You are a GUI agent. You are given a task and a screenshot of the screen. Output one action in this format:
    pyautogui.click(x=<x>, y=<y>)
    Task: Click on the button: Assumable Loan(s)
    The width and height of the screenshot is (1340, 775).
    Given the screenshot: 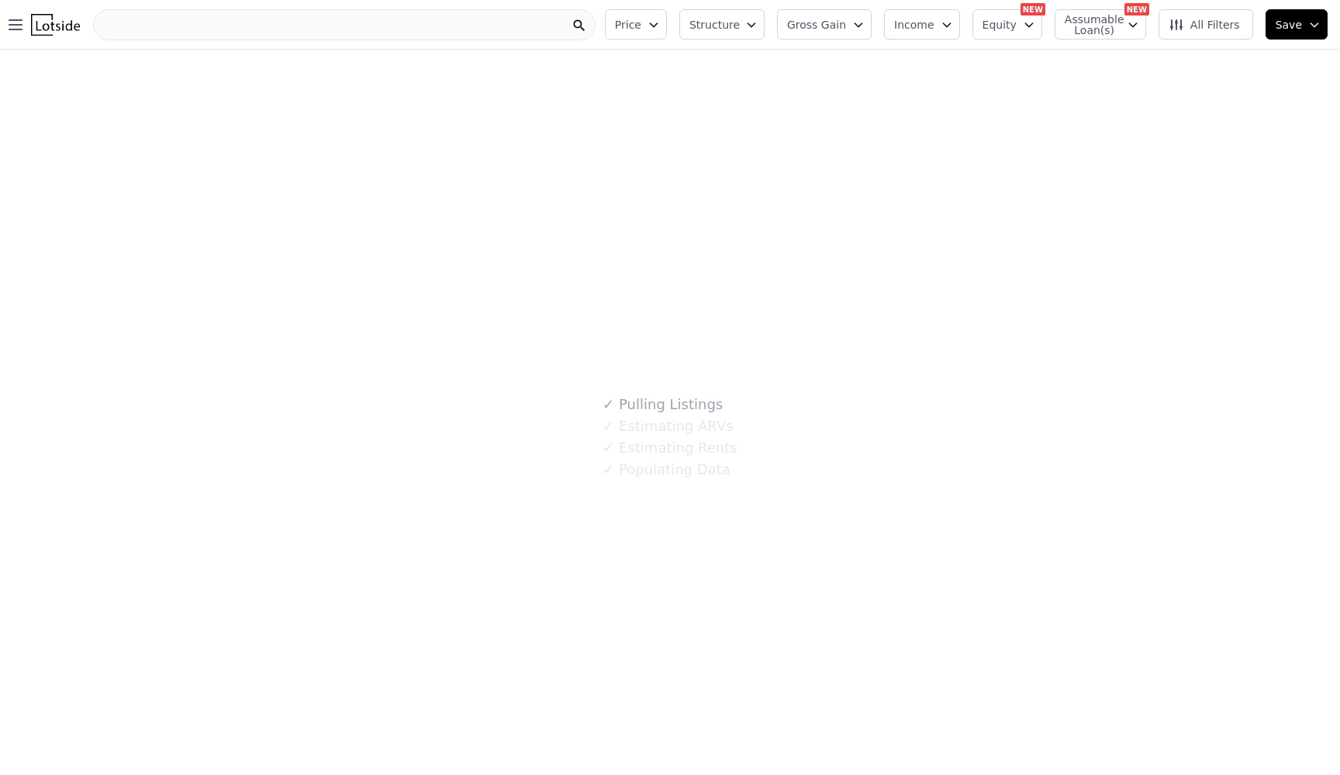 What is the action you would take?
    pyautogui.click(x=1100, y=24)
    